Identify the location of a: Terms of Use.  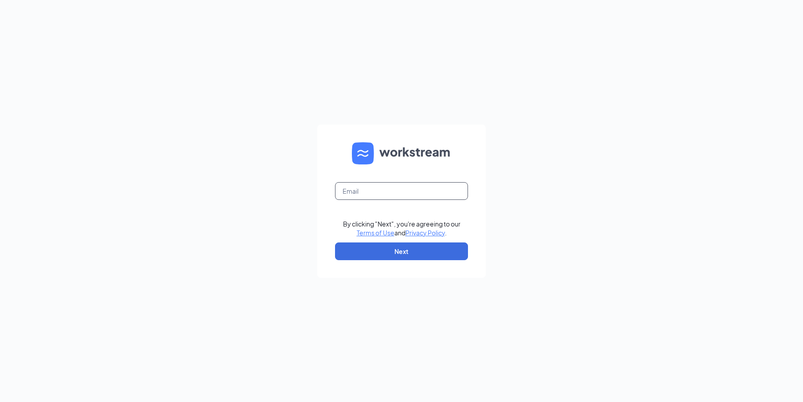
(375, 233).